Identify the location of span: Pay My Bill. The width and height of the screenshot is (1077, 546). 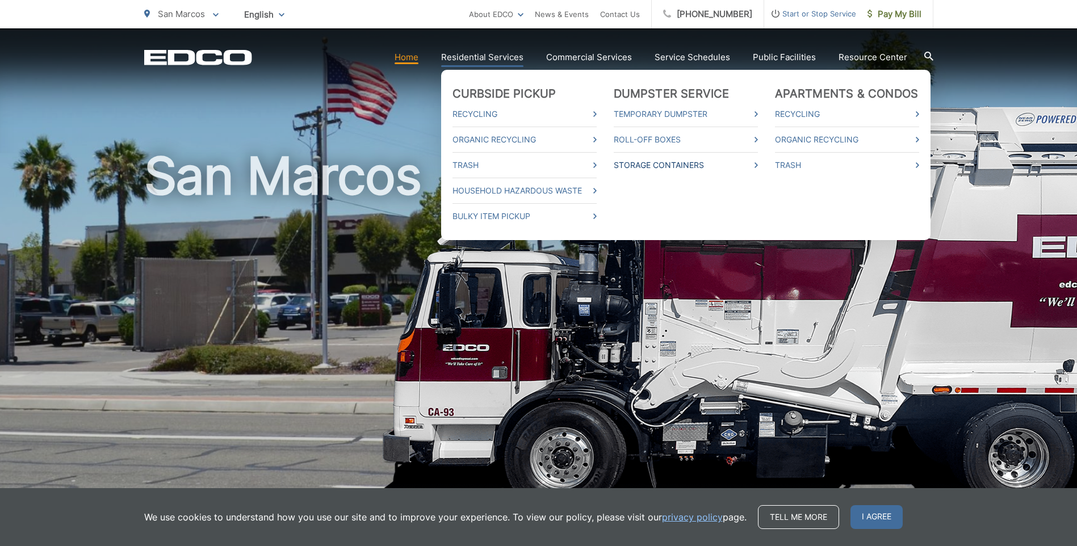
(894, 14).